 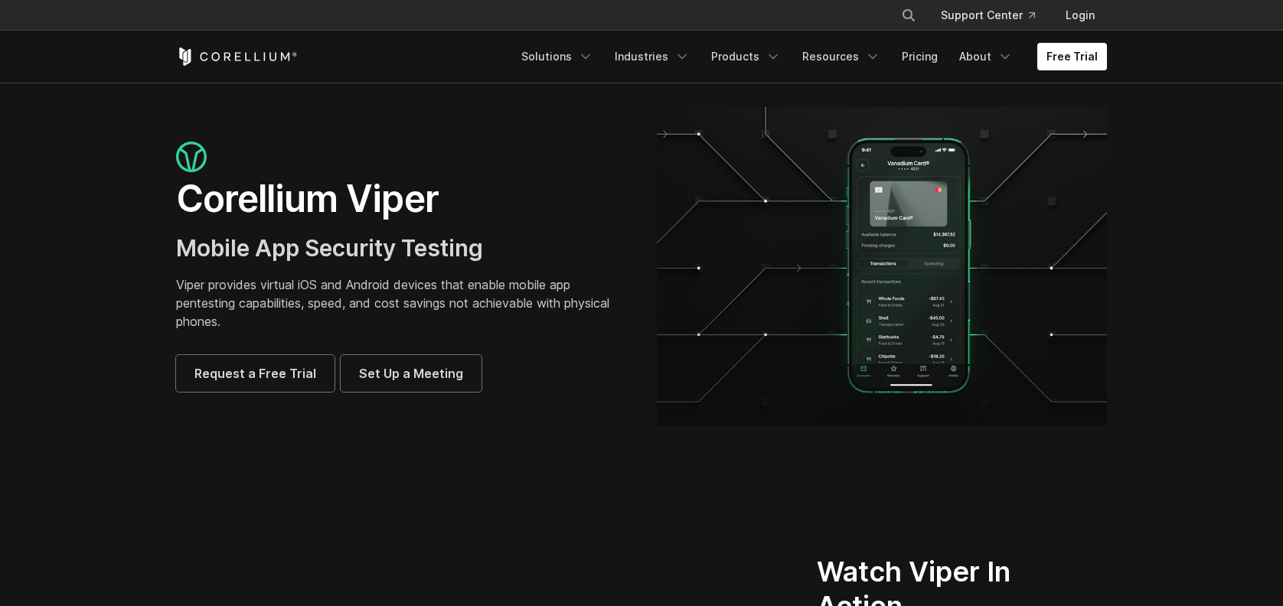 I want to click on span: Request a Free Trial, so click(x=255, y=374).